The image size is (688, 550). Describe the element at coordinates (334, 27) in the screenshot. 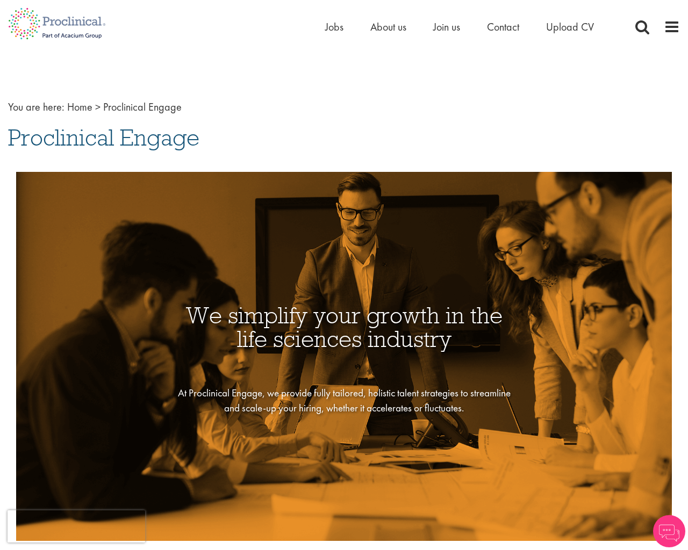

I see `span: Jobs` at that location.